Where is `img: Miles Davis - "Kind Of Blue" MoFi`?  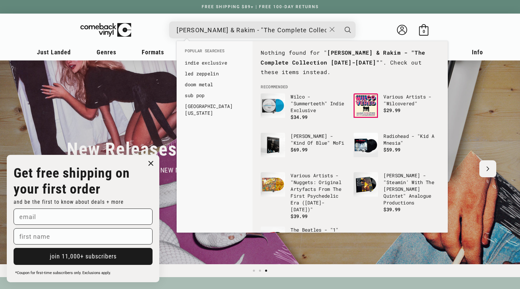 img: Miles Davis - "Kind Of Blue" MoFi is located at coordinates (273, 145).